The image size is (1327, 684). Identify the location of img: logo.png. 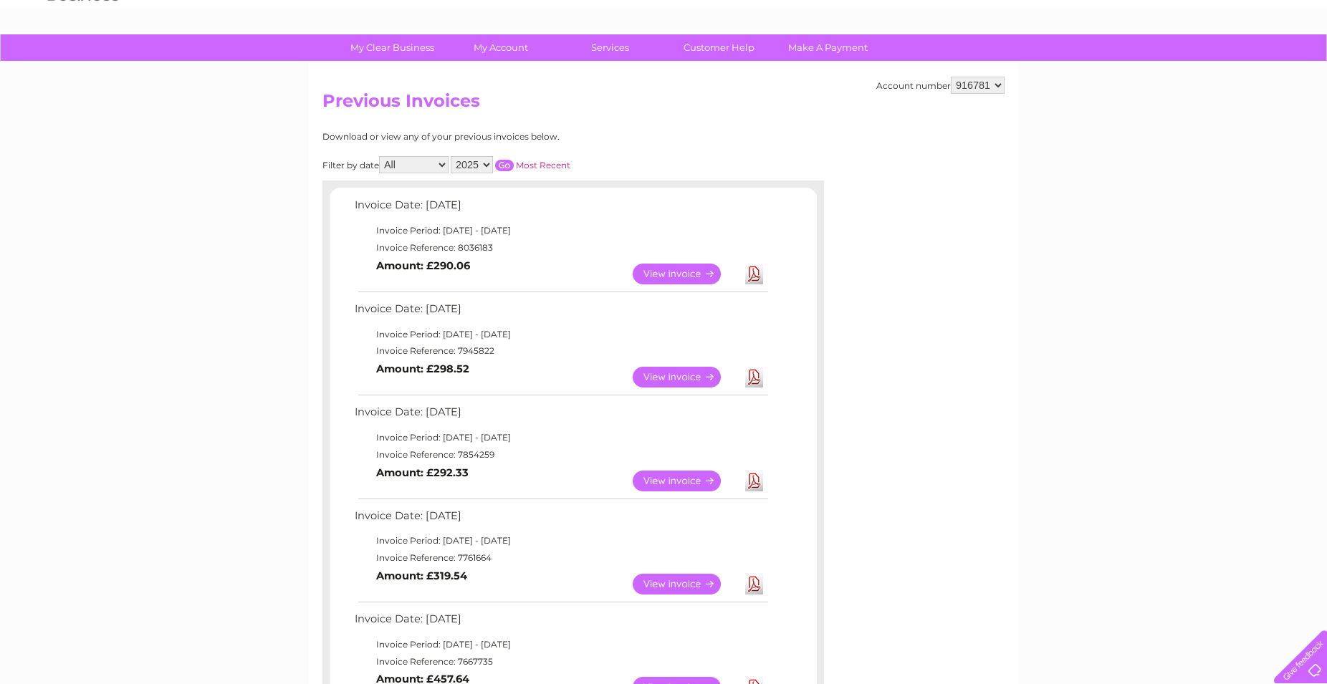
(83, 59).